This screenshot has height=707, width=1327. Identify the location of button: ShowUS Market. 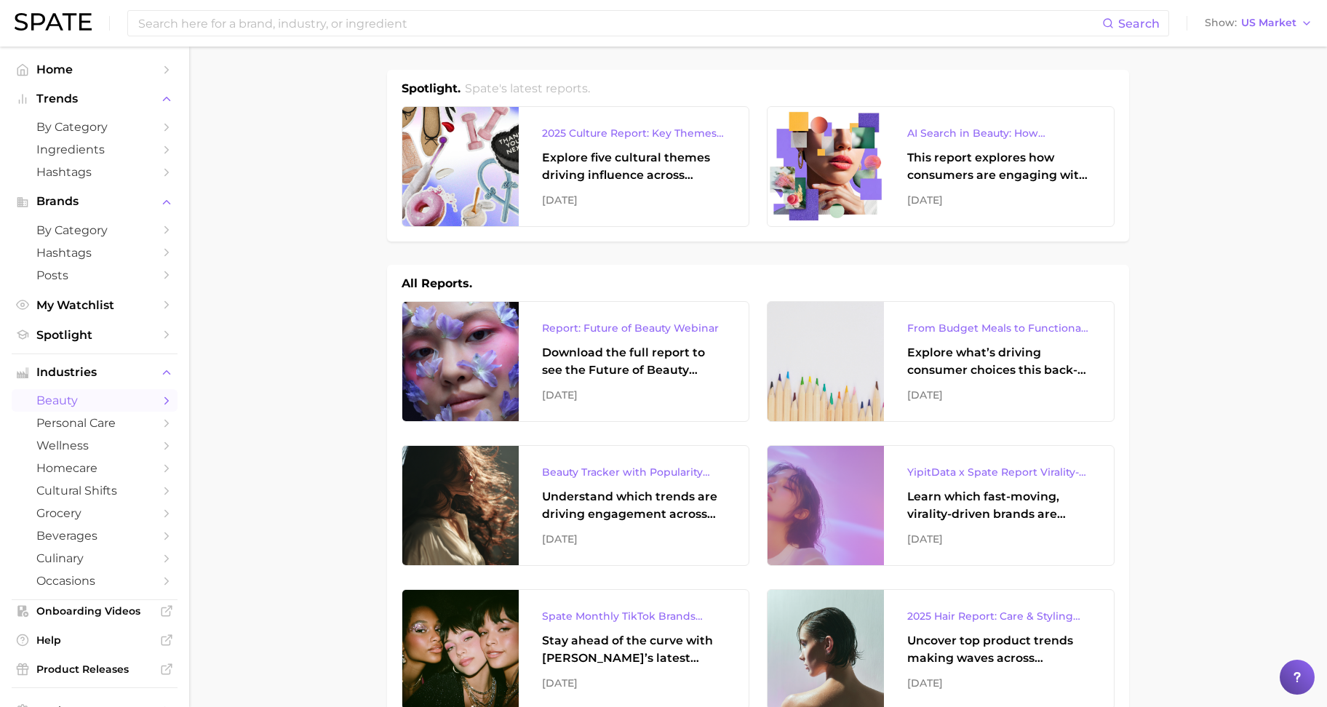
(1259, 23).